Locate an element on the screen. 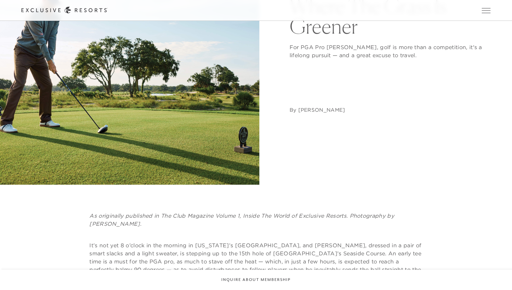 The width and height of the screenshot is (512, 290). button: Open navigation is located at coordinates (486, 10).